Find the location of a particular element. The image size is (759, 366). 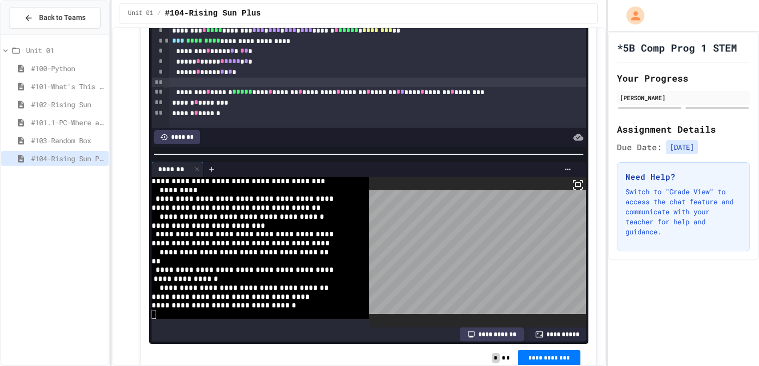

span: #101-What's This ?? is located at coordinates (68, 86).